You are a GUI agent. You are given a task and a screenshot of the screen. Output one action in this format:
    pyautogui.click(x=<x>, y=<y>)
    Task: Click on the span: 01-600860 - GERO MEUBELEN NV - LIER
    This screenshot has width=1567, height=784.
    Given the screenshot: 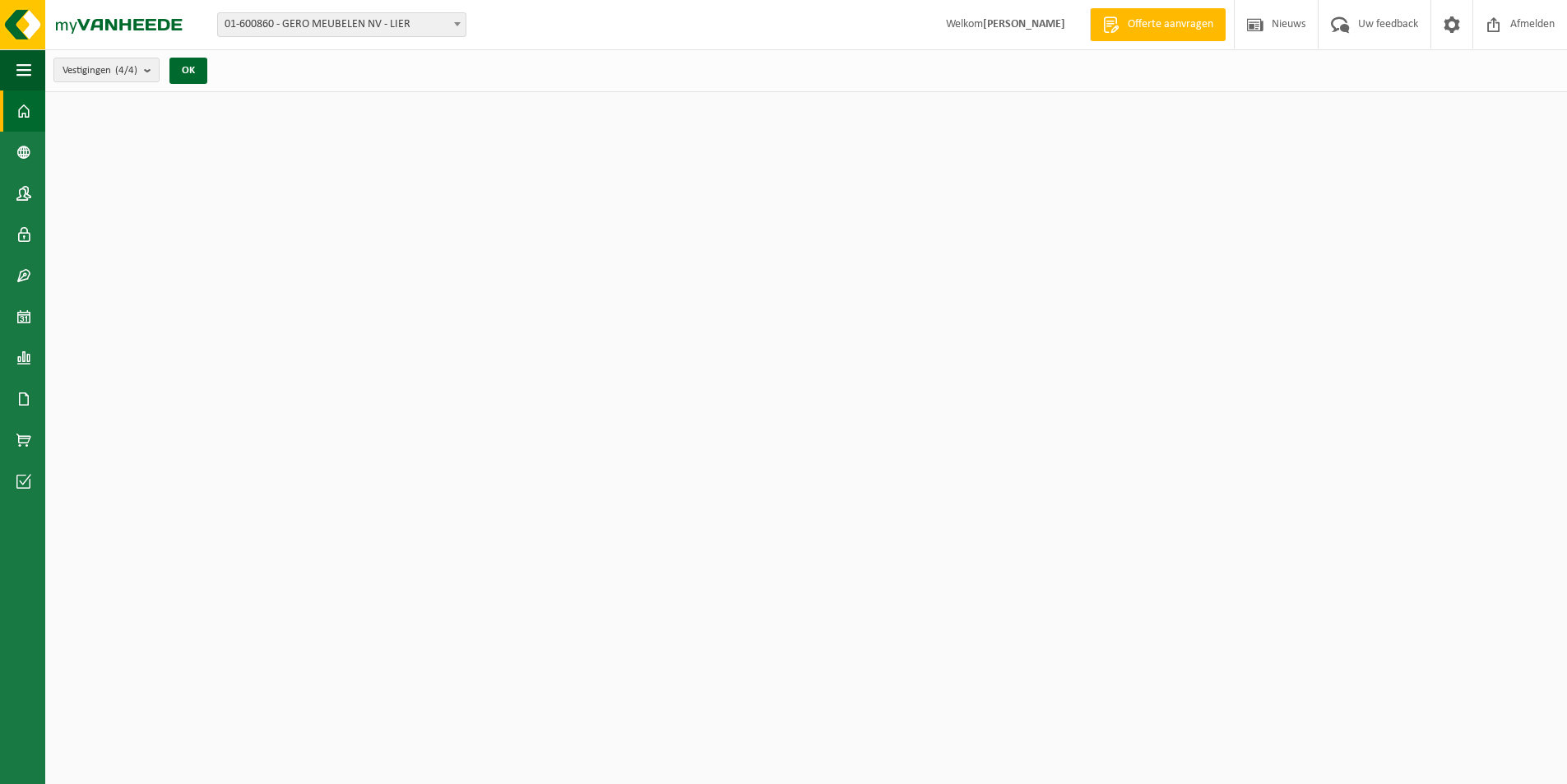 What is the action you would take?
    pyautogui.click(x=341, y=25)
    